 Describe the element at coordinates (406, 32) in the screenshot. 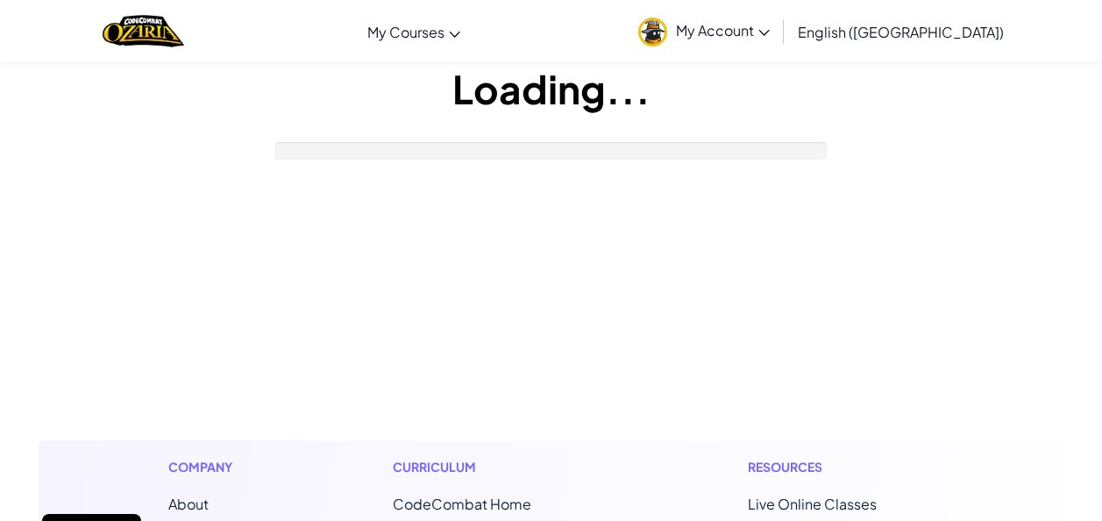

I see `span: My Courses` at that location.